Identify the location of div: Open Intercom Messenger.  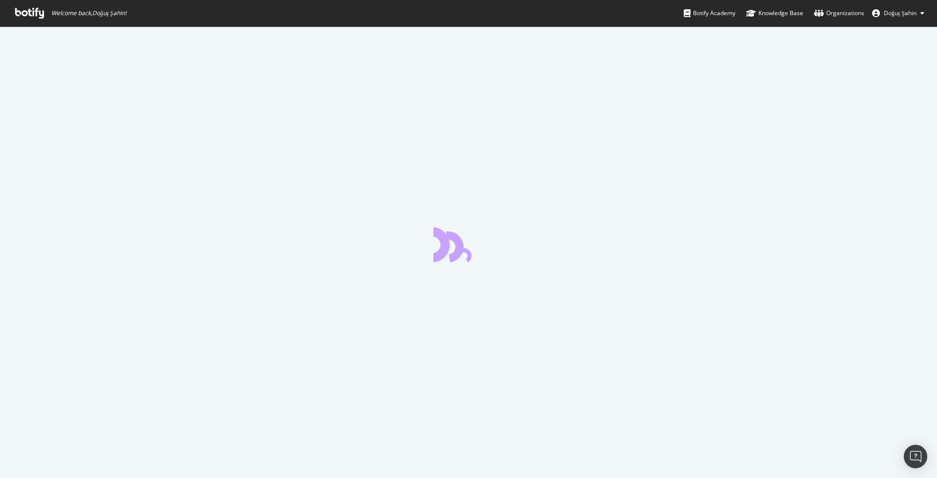
(915, 456).